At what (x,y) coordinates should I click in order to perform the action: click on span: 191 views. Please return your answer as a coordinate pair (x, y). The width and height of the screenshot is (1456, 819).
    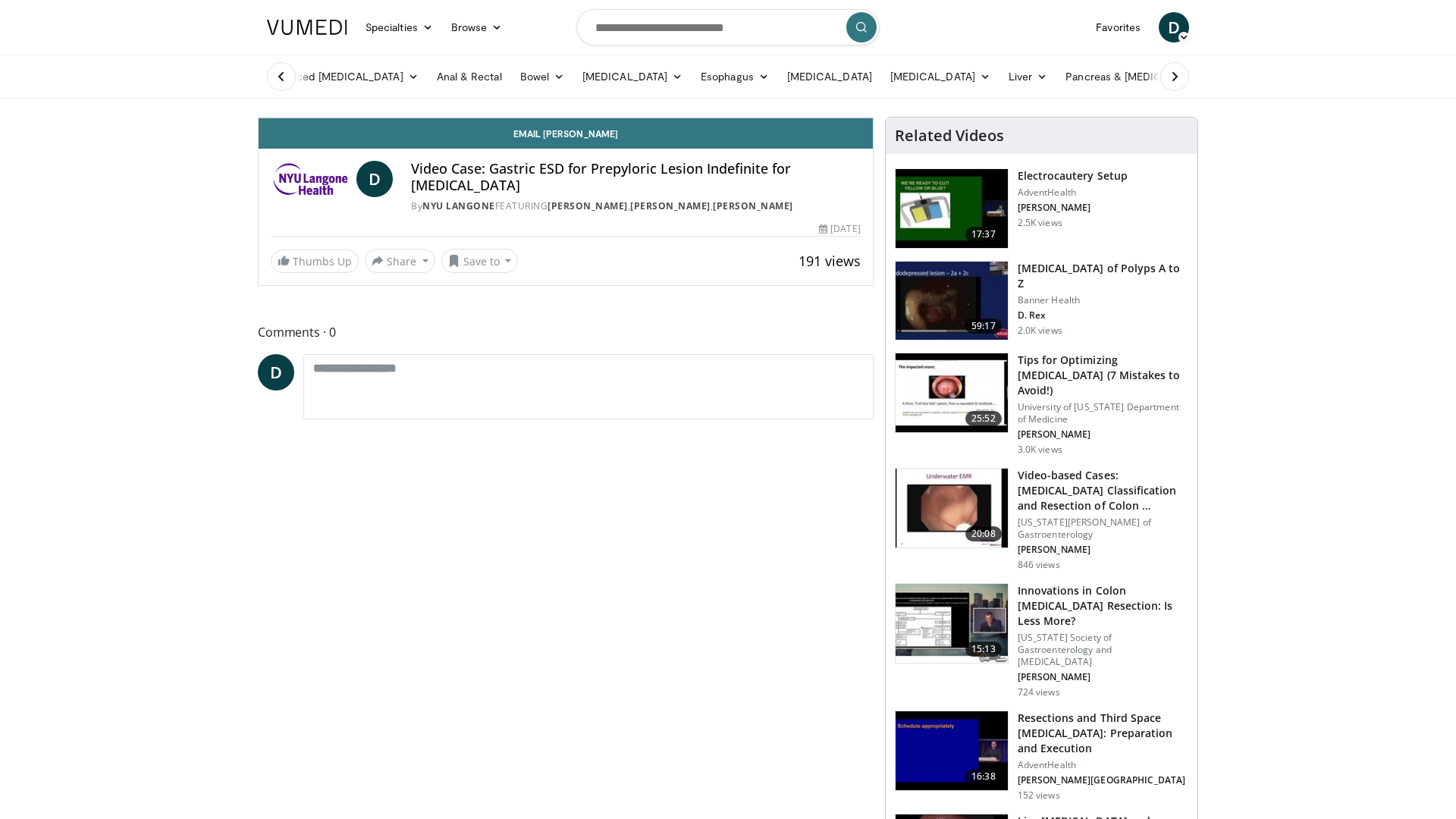
    Looking at the image, I should click on (829, 261).